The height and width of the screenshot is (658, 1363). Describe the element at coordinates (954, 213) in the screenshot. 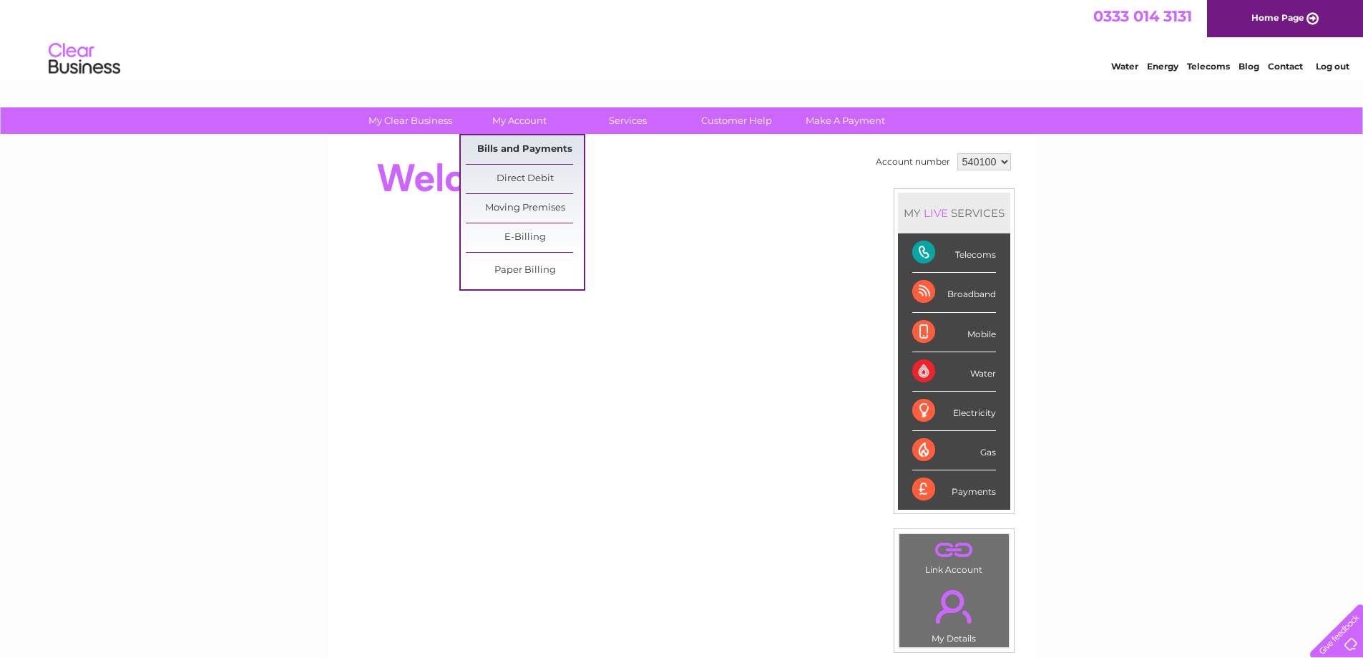

I see `div: MY SERVICES` at that location.